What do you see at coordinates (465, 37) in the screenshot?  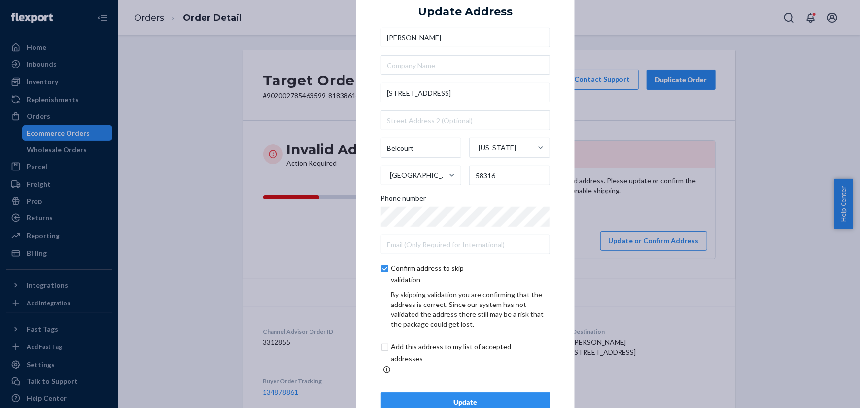 I see `input: First & Last Name` at bounding box center [465, 37].